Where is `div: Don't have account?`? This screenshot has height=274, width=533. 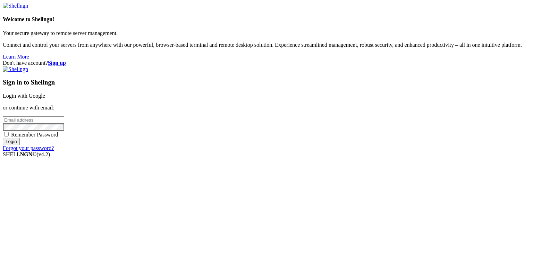 div: Don't have account? is located at coordinates (266, 63).